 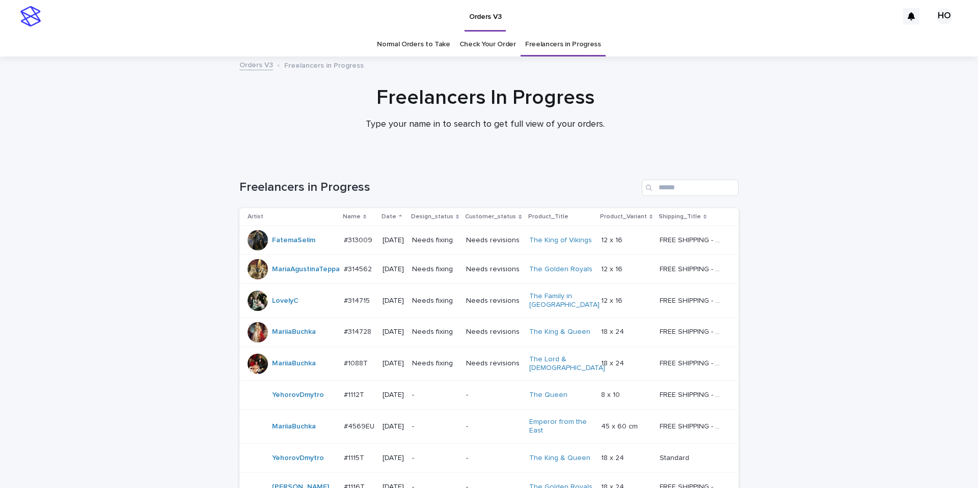 What do you see at coordinates (306, 269) in the screenshot?
I see `a: MariaAgustinaTeppa` at bounding box center [306, 269].